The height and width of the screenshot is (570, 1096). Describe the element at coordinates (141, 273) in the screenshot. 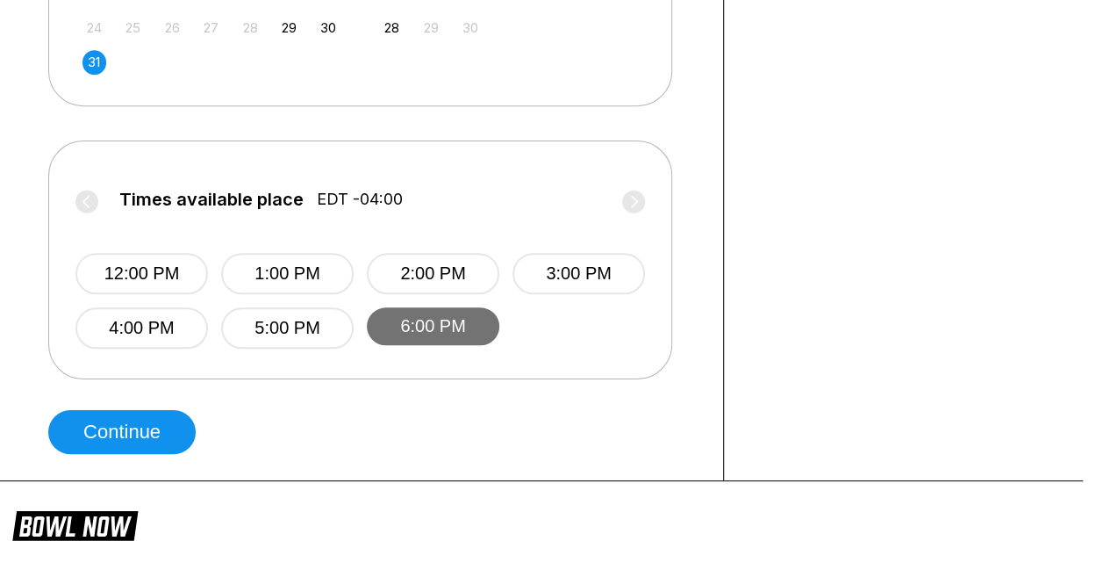

I see `button: 12:00 PM` at that location.